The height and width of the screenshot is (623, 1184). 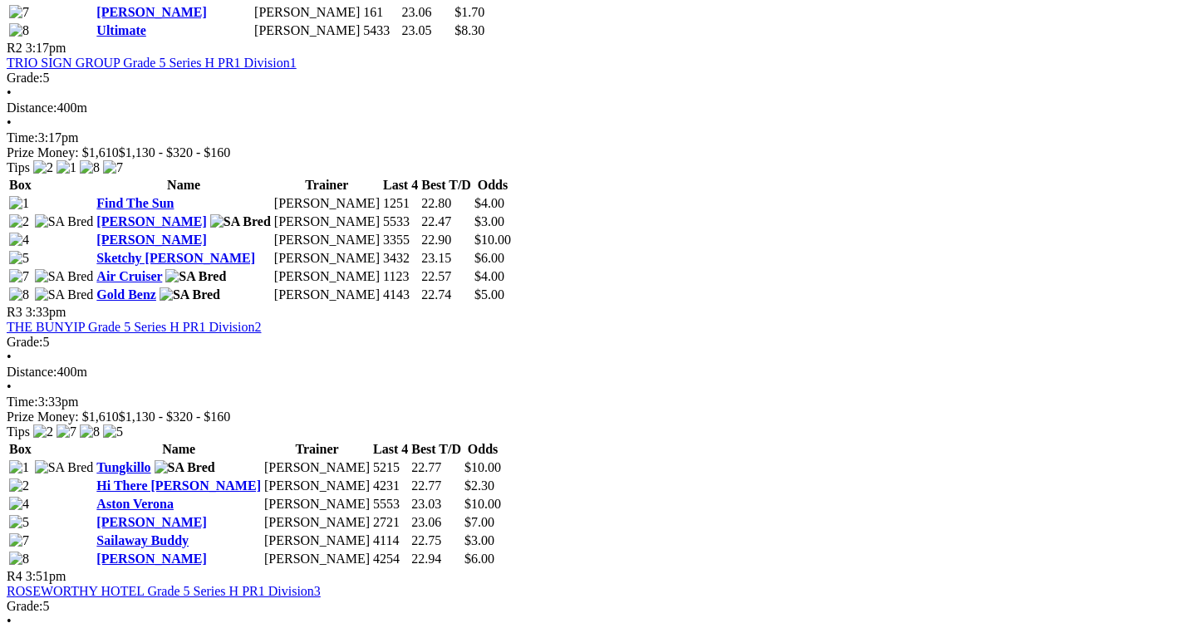 I want to click on span: 3:17pm, so click(x=46, y=47).